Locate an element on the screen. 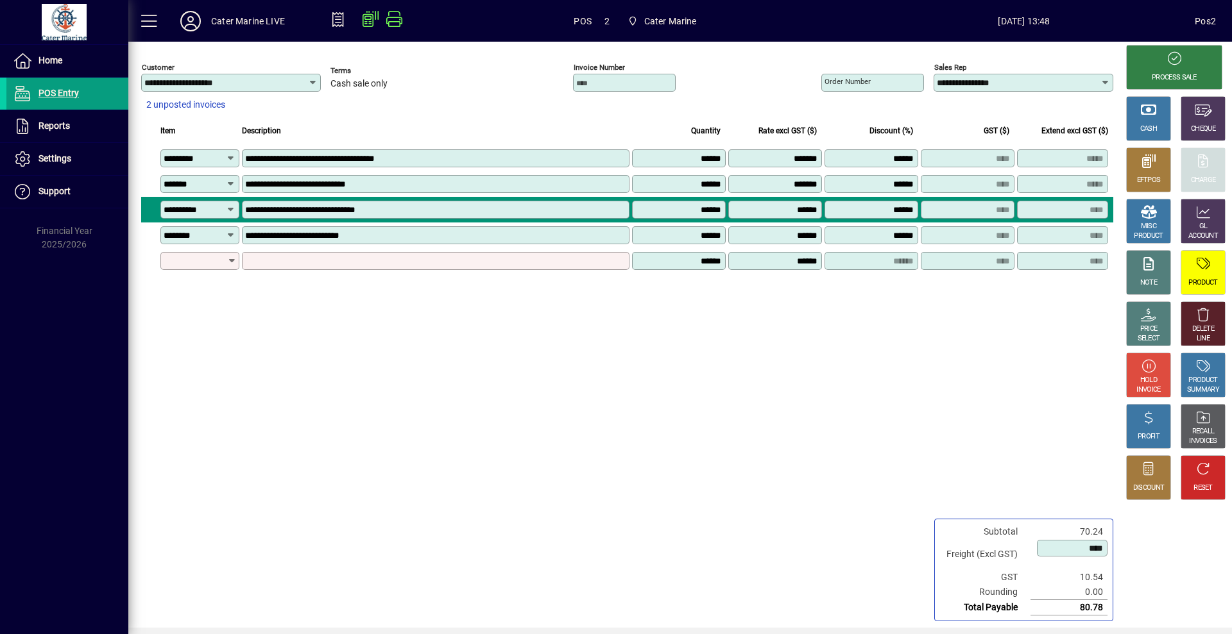 This screenshot has height=634, width=1232. td: 70.24 is located at coordinates (1069, 532).